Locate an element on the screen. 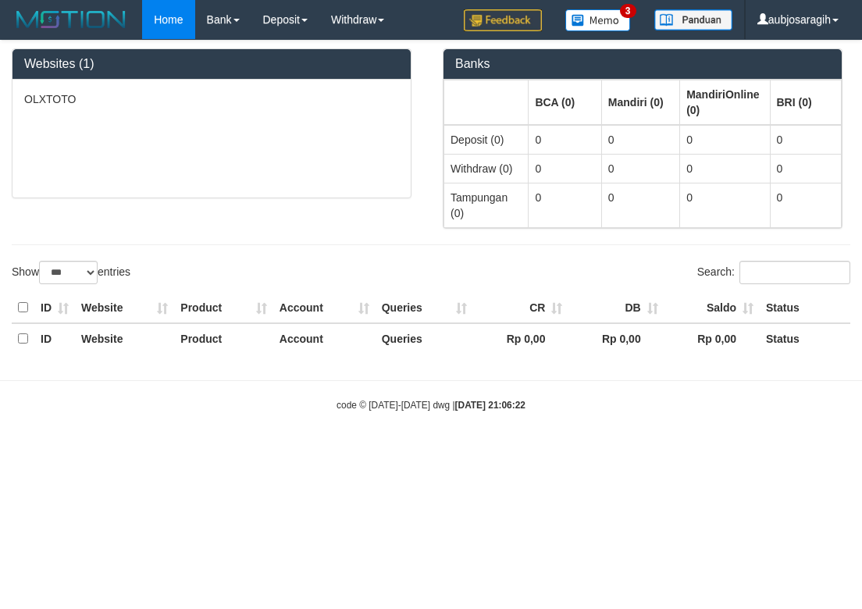 This screenshot has width=862, height=609. td: Withdraw (0) is located at coordinates (487, 168).